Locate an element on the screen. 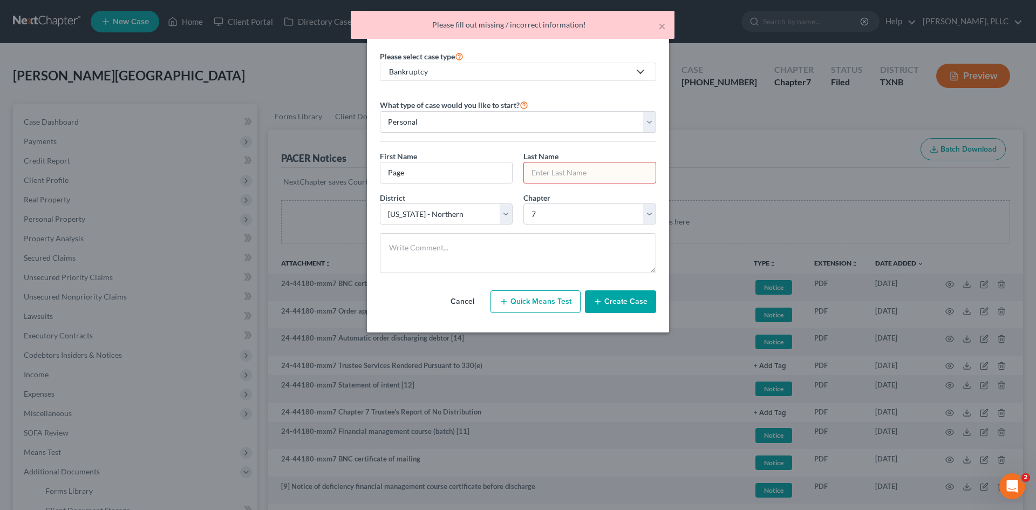  button: Create Case is located at coordinates (620, 302).